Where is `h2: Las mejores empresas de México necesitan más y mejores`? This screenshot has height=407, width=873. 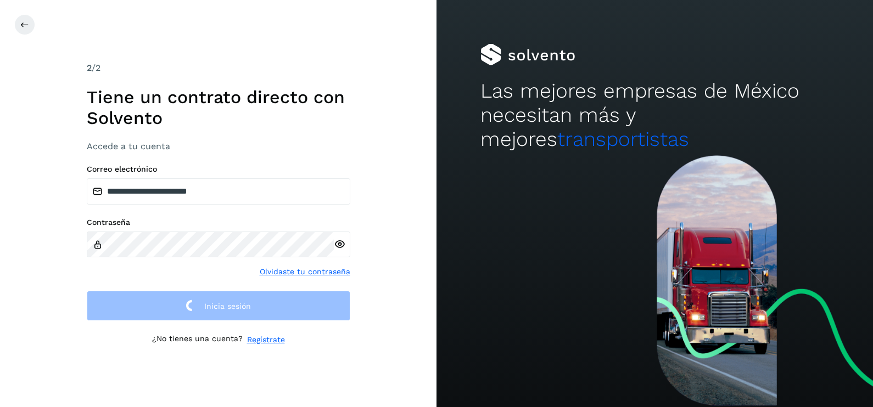 h2: Las mejores empresas de México necesitan más y mejores is located at coordinates (655, 115).